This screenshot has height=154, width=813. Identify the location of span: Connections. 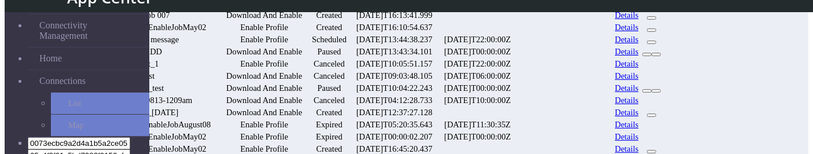
(62, 81).